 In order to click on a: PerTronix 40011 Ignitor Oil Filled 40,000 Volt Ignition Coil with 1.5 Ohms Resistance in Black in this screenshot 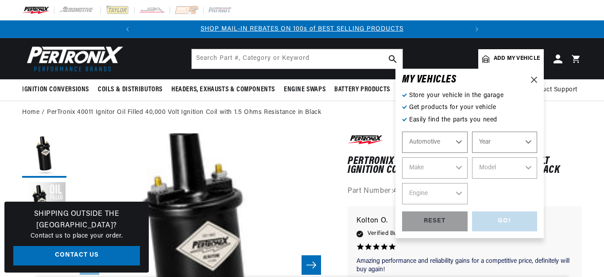, I will do `click(184, 112)`.